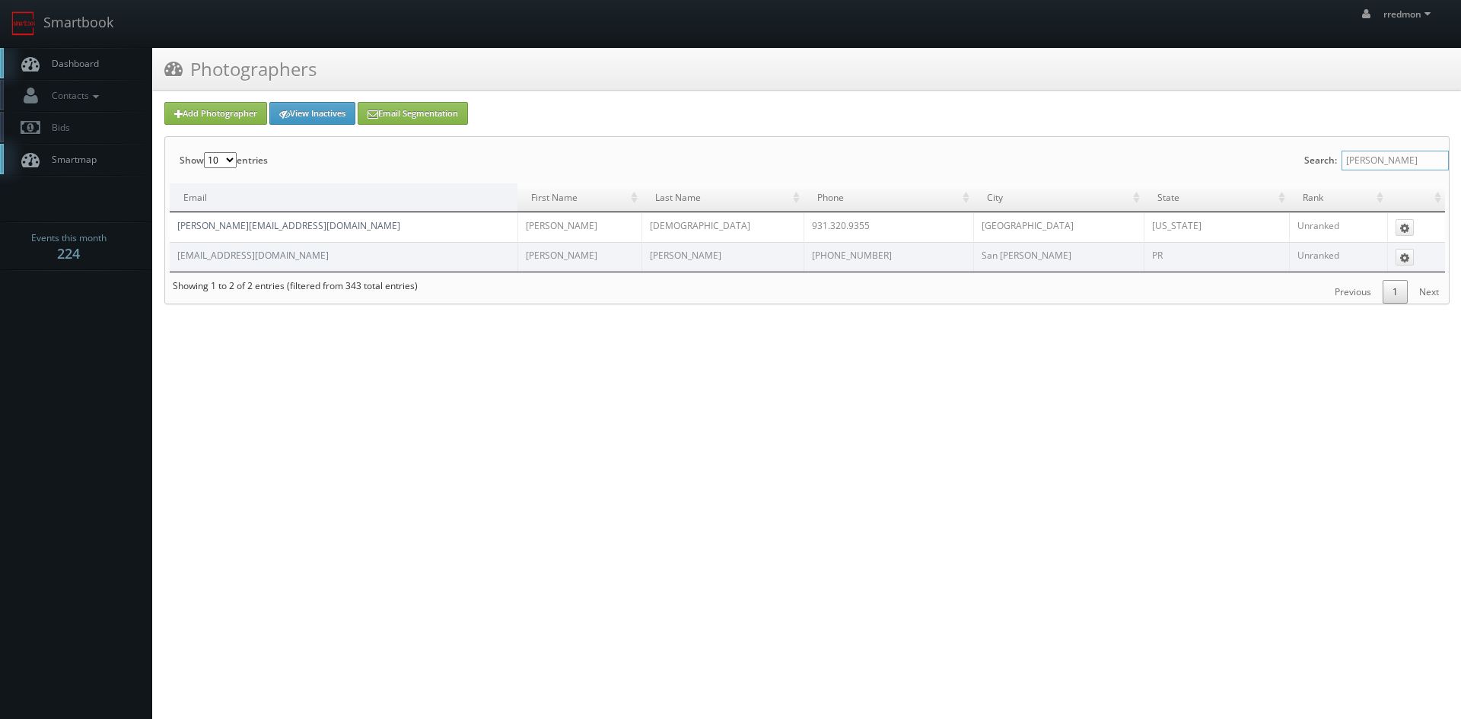 The image size is (1461, 719). Describe the element at coordinates (57, 127) in the screenshot. I see `span: Bids` at that location.